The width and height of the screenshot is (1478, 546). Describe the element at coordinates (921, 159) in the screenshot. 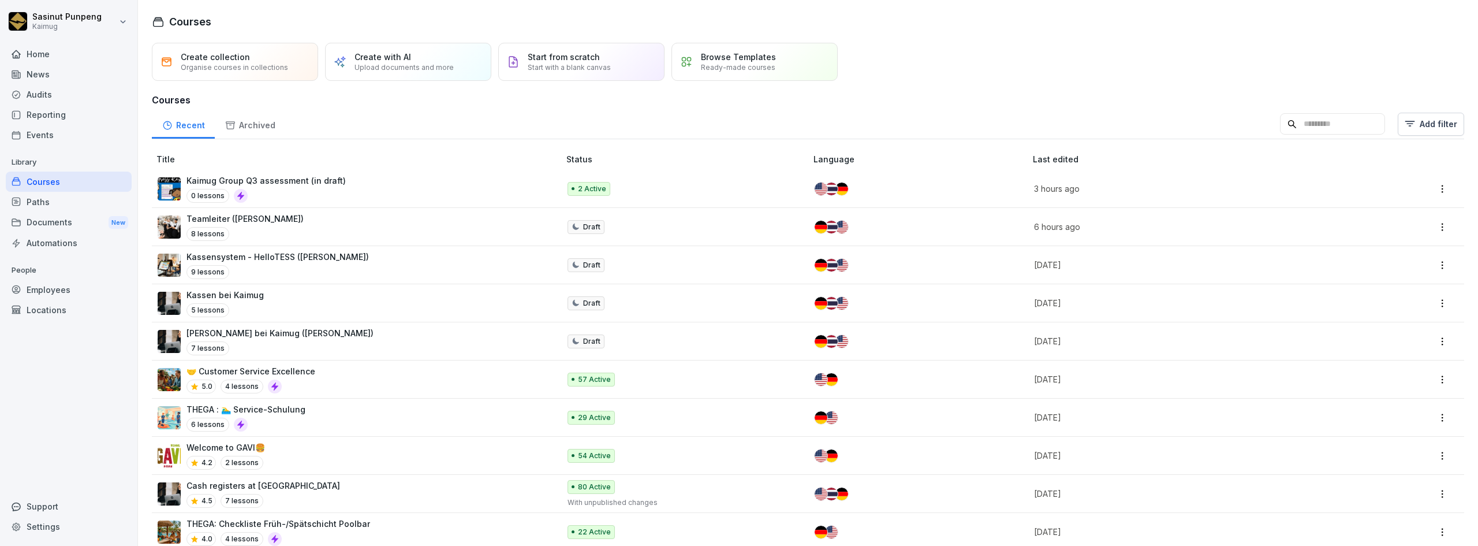

I see `p: Language` at that location.